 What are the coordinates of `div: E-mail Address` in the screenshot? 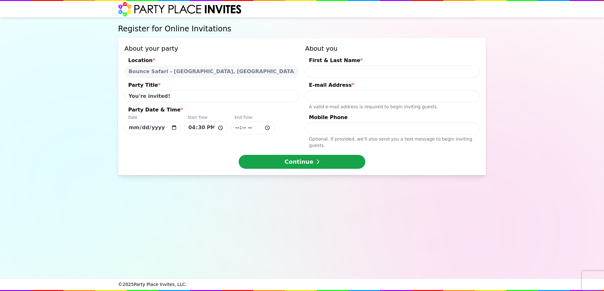 It's located at (392, 86).